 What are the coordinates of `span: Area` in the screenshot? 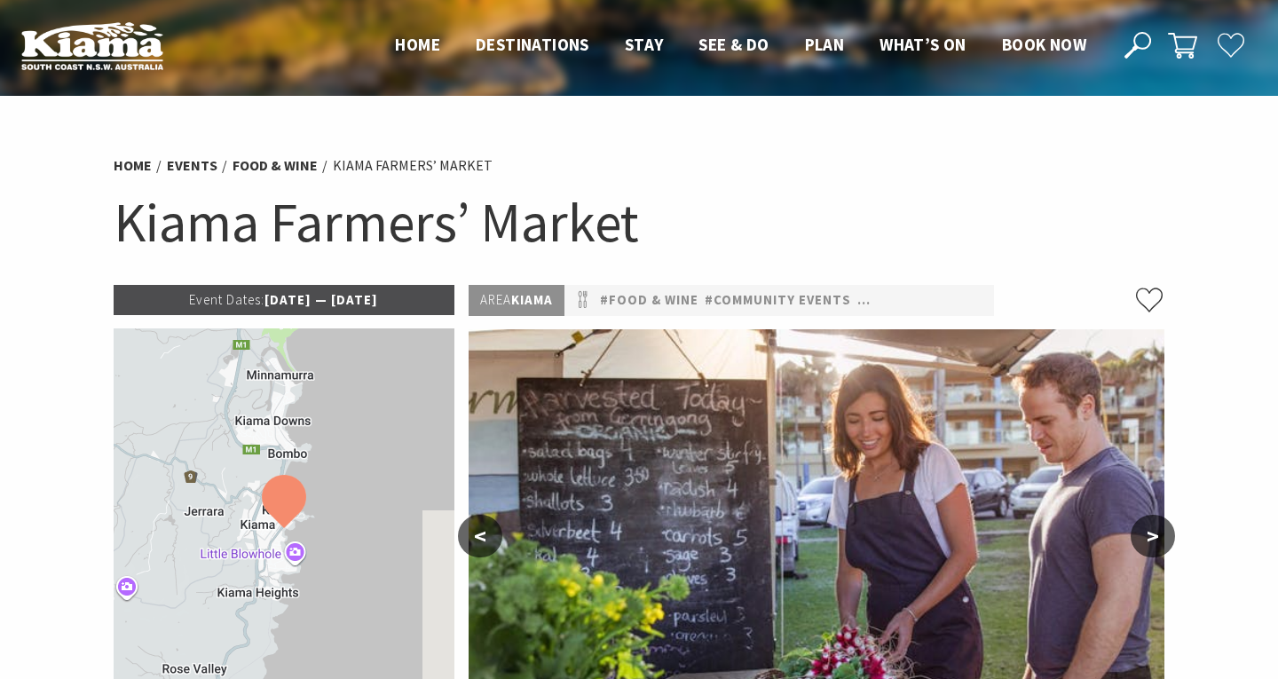 It's located at (495, 299).